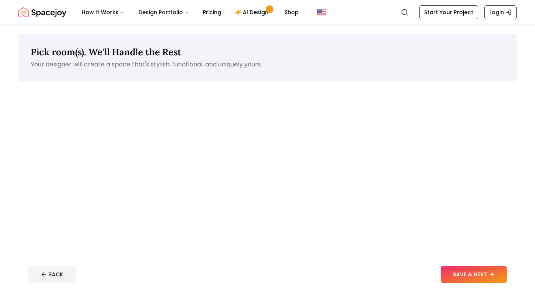 Image resolution: width=535 pixels, height=289 pixels. I want to click on a: Pricing, so click(212, 12).